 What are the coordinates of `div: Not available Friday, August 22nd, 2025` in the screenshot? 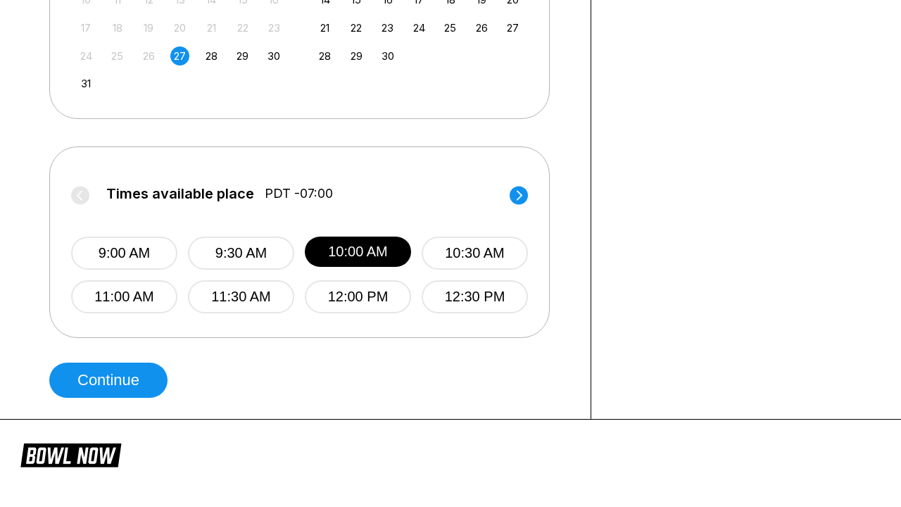 It's located at (242, 27).